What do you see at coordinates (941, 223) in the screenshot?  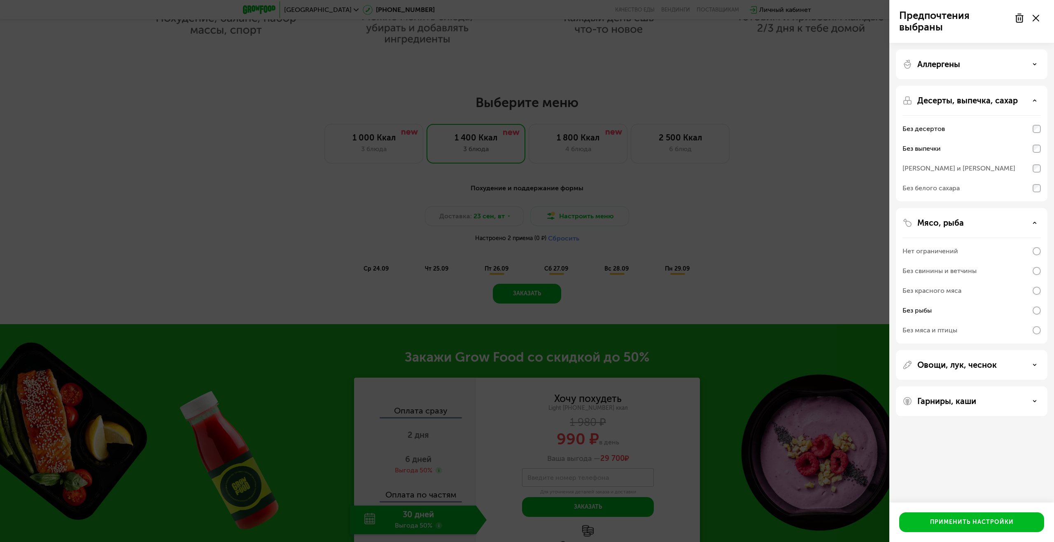 I see `p: Мясо, рыба` at bounding box center [941, 223].